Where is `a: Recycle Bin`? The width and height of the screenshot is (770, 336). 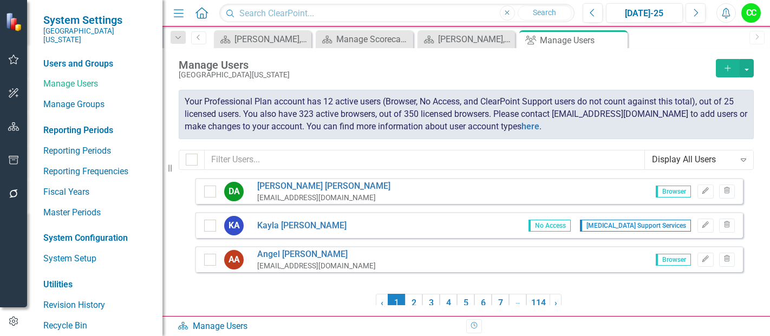 a: Recycle Bin is located at coordinates (97, 326).